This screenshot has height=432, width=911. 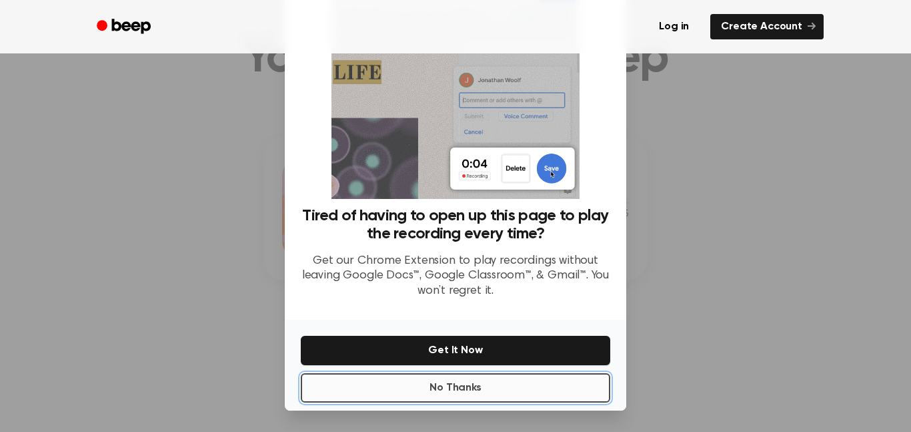 What do you see at coordinates (674, 27) in the screenshot?
I see `a: Log in` at bounding box center [674, 27].